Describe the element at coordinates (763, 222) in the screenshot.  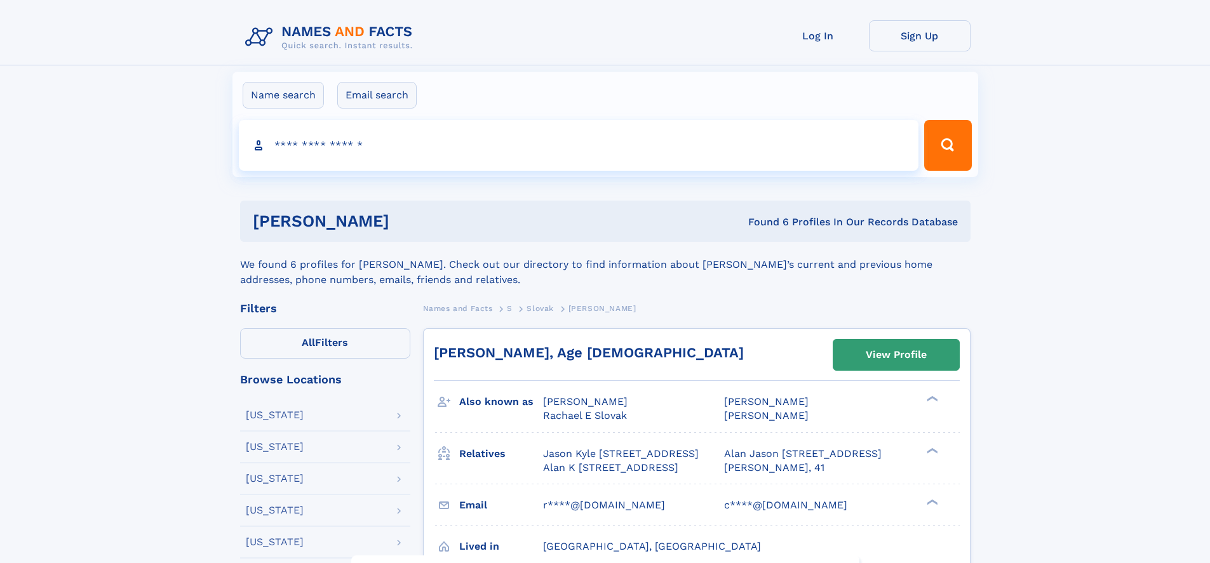
I see `div: Found 6 Profiles In Our Records Database` at that location.